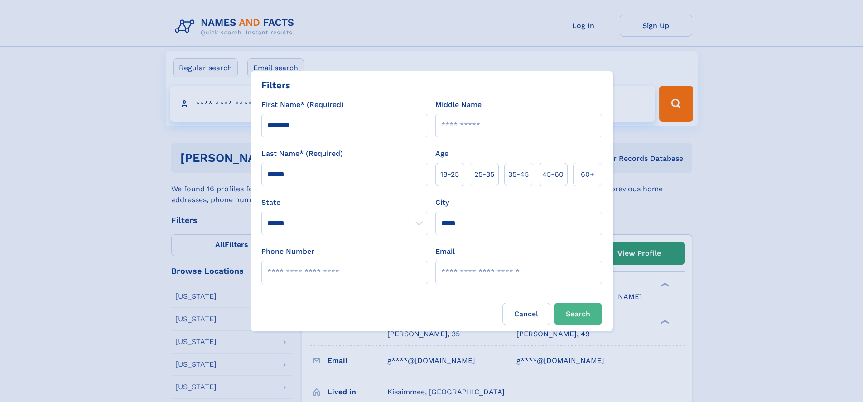 Image resolution: width=863 pixels, height=402 pixels. I want to click on label: Age, so click(442, 154).